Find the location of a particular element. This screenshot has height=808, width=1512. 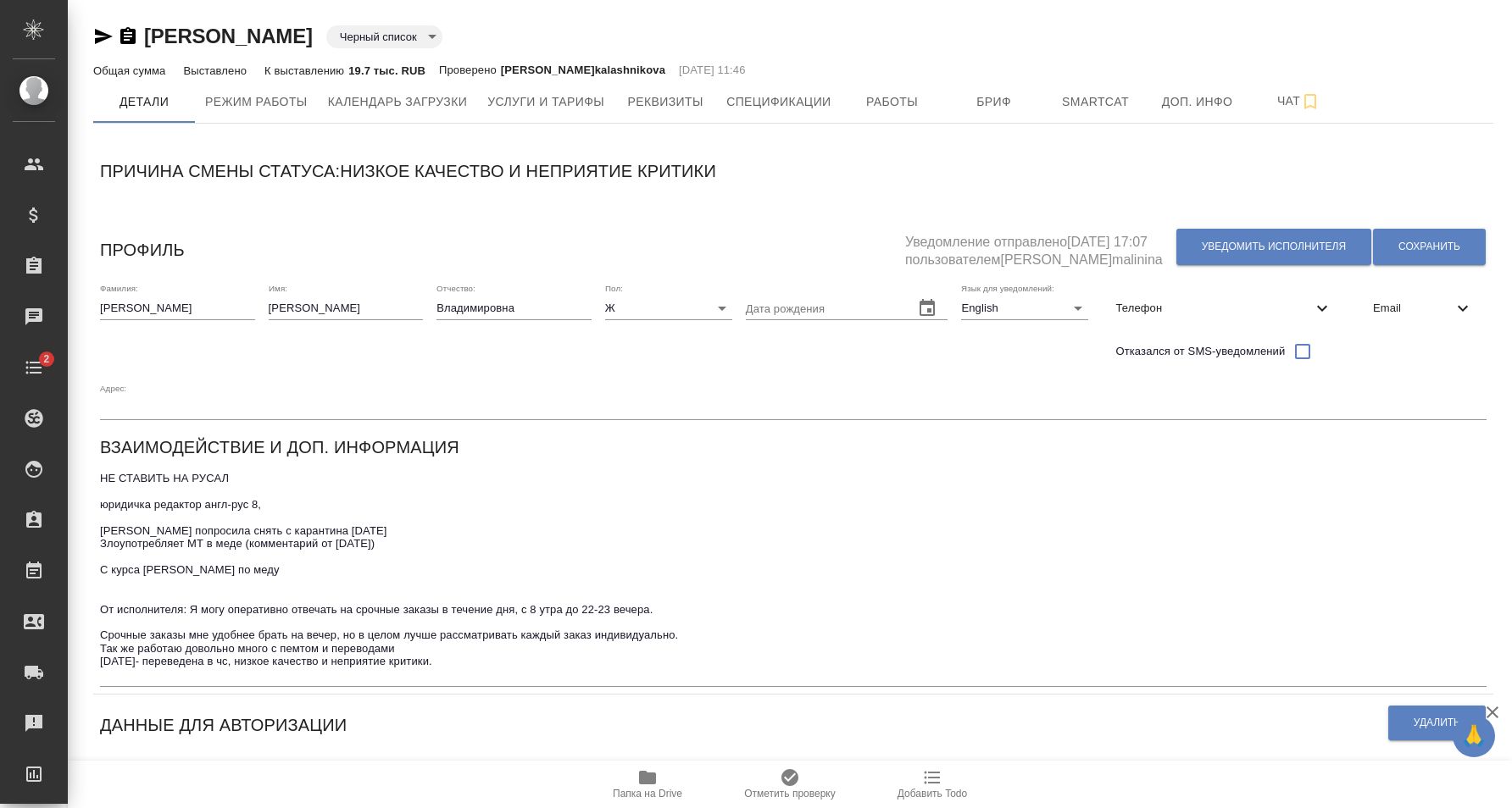

p: Общая сумма is located at coordinates (131, 70).